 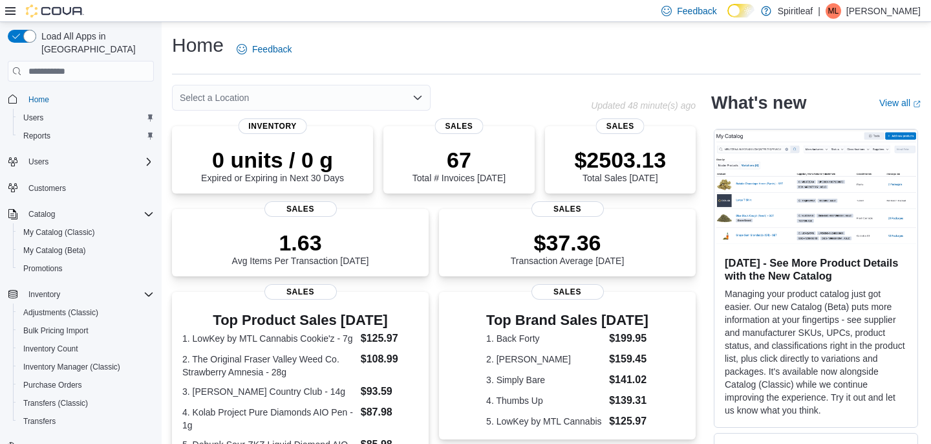 What do you see at coordinates (86, 136) in the screenshot?
I see `button: Reports` at bounding box center [86, 136].